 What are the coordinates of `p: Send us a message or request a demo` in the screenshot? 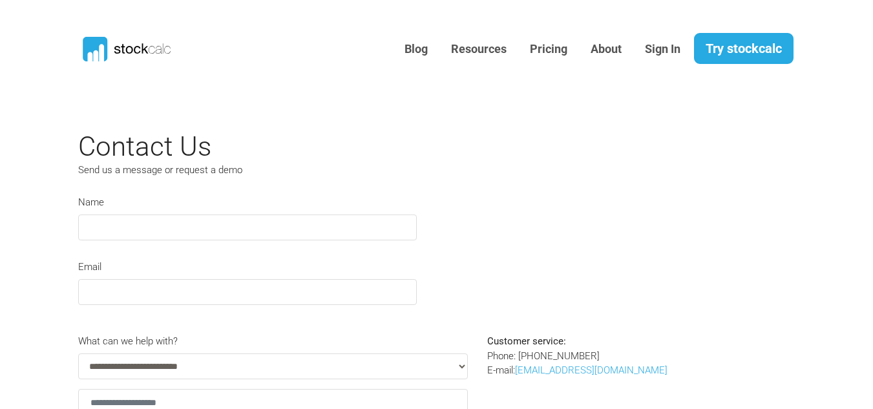 It's located at (227, 170).